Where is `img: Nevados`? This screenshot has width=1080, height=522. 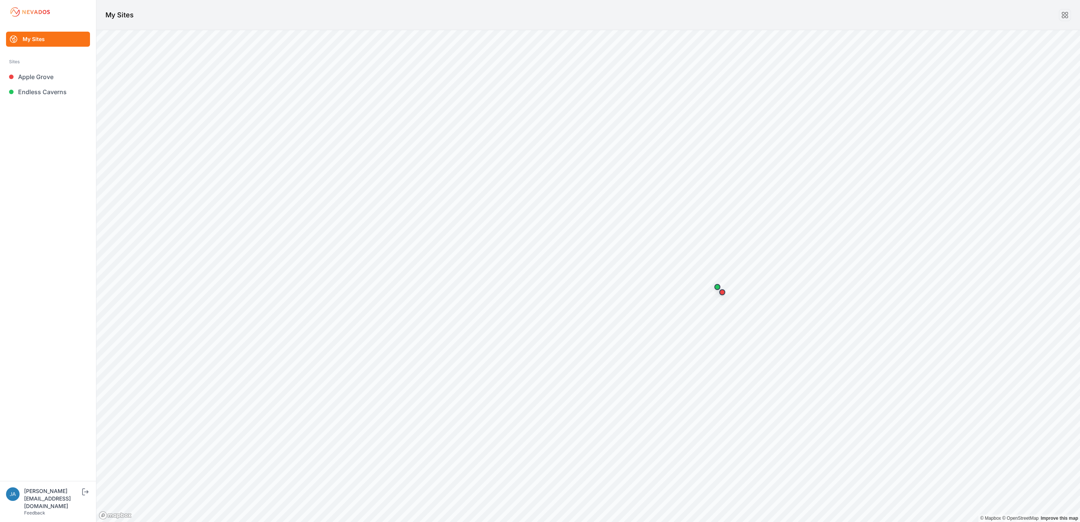 img: Nevados is located at coordinates (30, 12).